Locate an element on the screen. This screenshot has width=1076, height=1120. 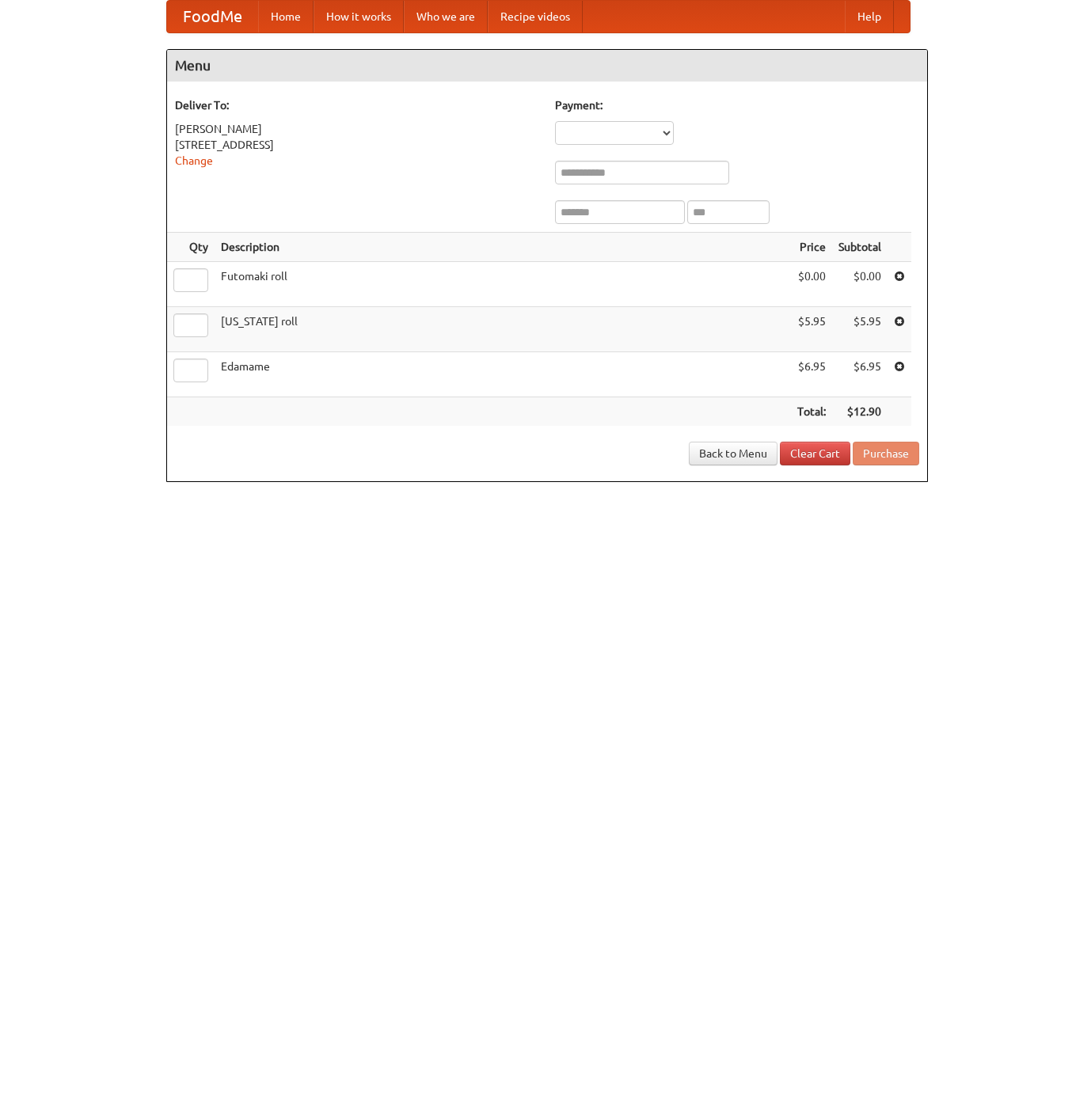
td: Futomaki roll is located at coordinates (502, 284).